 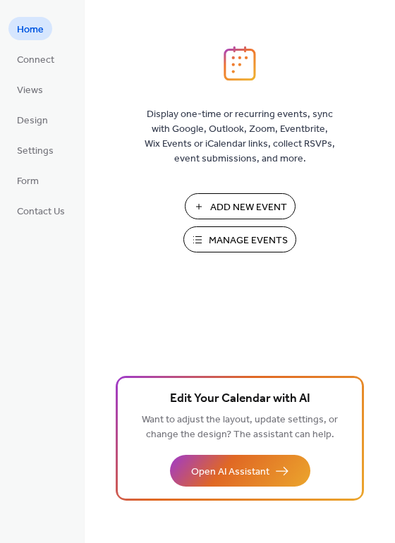 I want to click on span: Connect, so click(x=35, y=60).